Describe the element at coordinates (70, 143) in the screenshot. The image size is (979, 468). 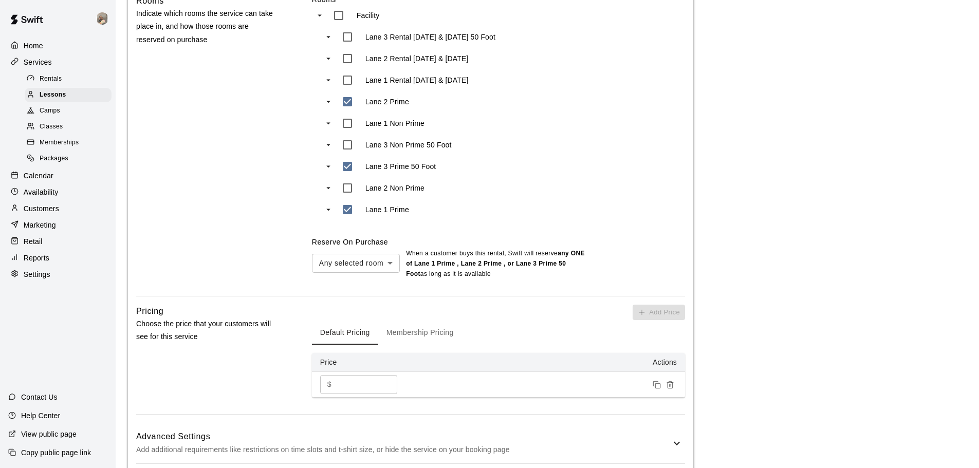
I see `a: Memberships` at that location.